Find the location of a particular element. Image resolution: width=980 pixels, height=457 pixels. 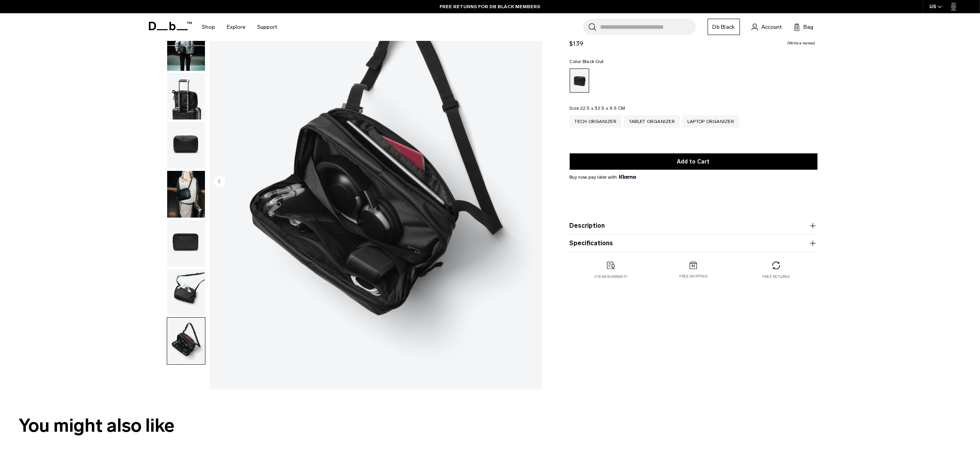

p: 2 year warranty is located at coordinates (611, 277).